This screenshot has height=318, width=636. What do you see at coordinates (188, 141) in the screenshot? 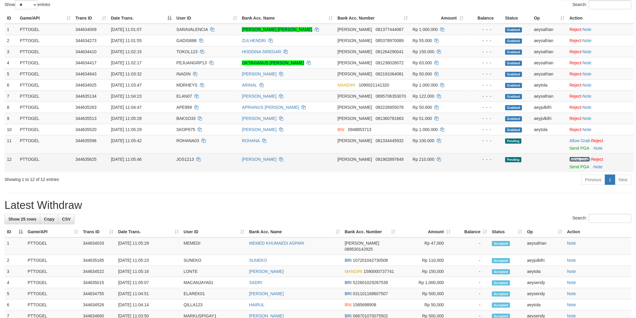
I see `span: ROHANA03` at bounding box center [188, 141].